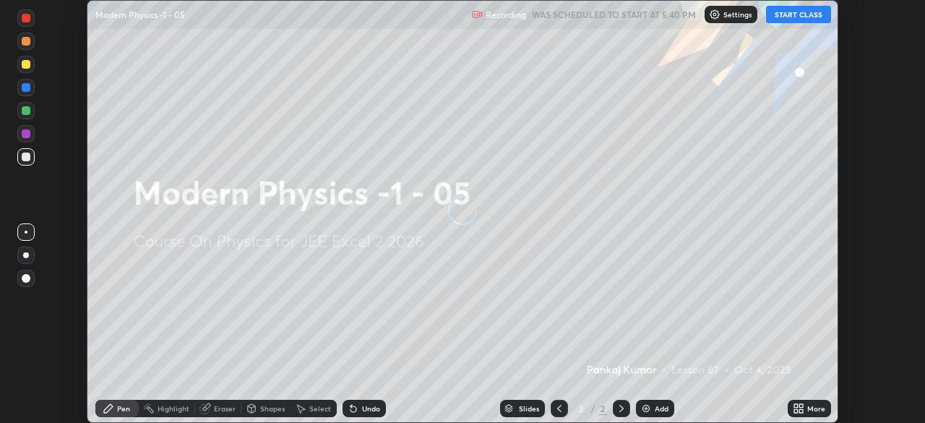 The image size is (925, 423). Describe the element at coordinates (529, 408) in the screenshot. I see `div: Slides` at that location.